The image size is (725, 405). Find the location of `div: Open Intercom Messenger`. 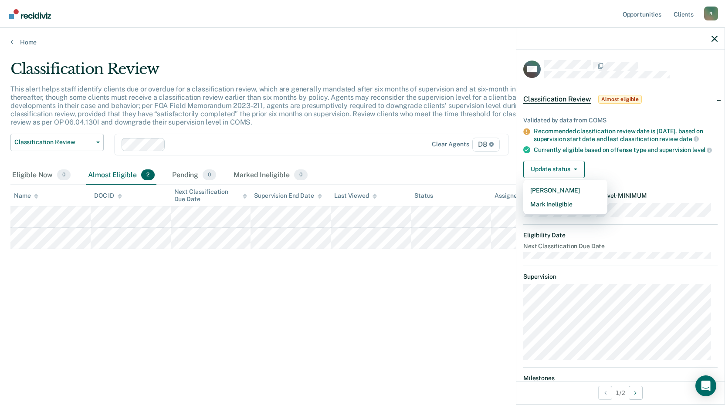

div: Open Intercom Messenger is located at coordinates (706, 386).